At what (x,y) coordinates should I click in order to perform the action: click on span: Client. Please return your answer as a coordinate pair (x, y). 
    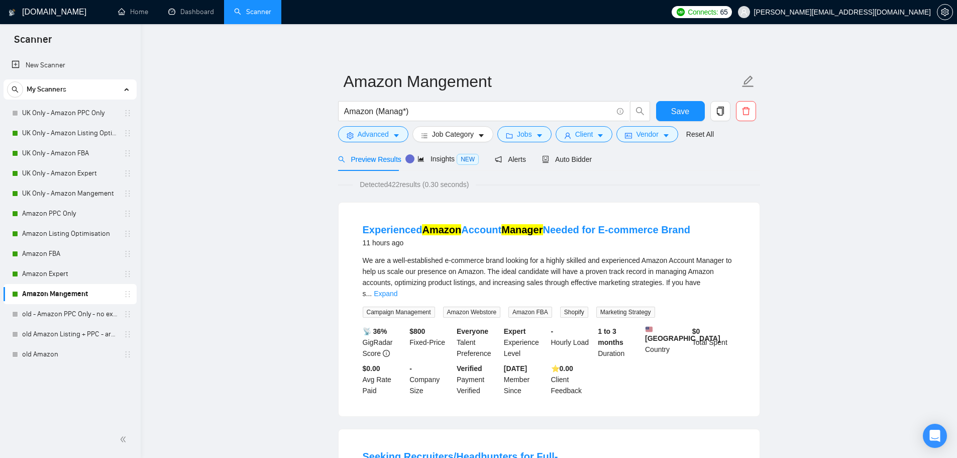
    Looking at the image, I should click on (584, 134).